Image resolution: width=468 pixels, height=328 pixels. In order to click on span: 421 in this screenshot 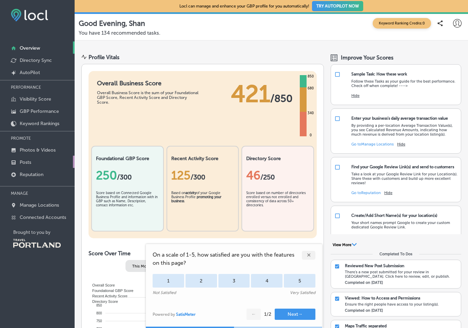, I will do `click(251, 94)`.